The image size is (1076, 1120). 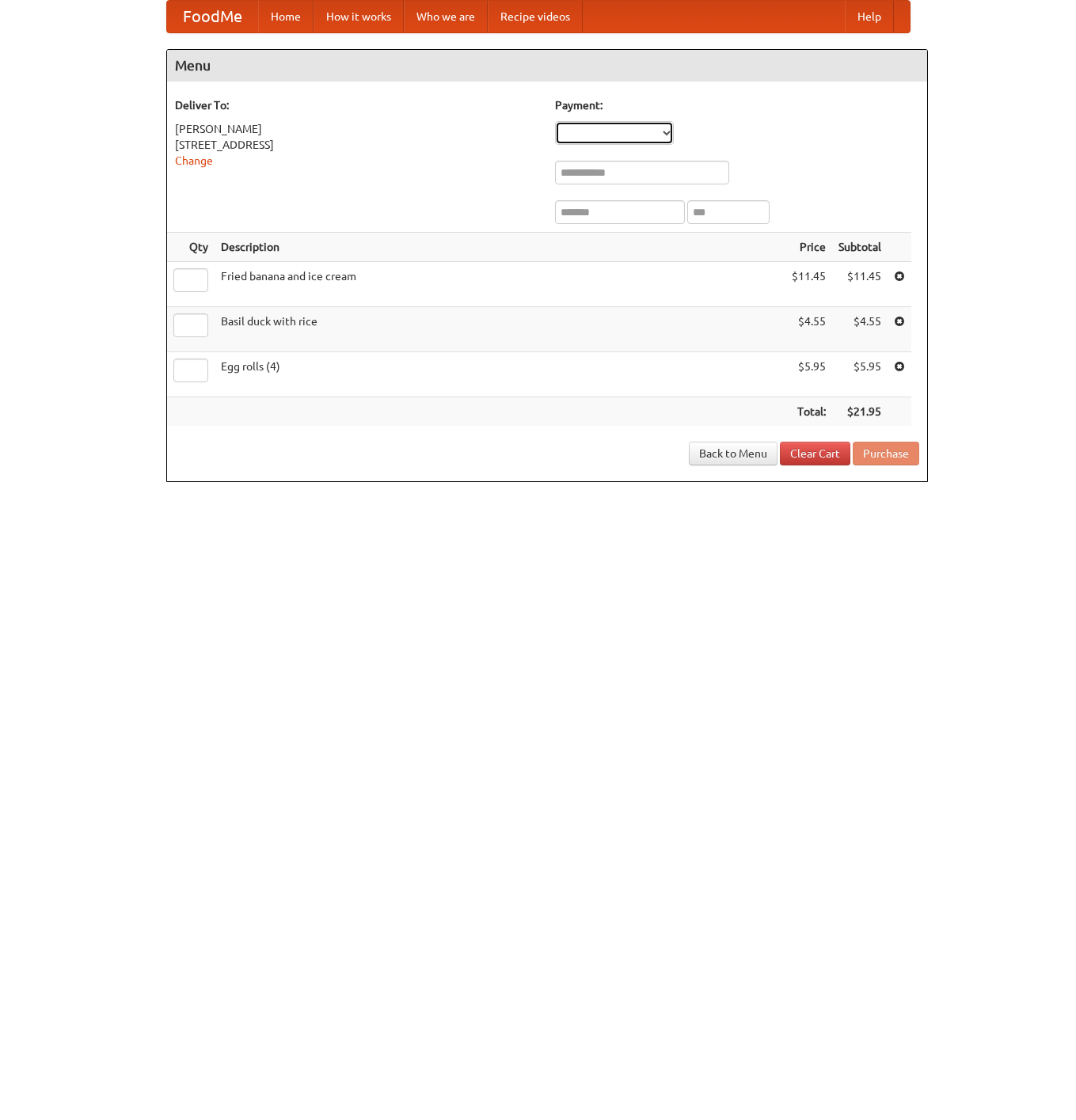 I want to click on h5: Deliver To:, so click(x=357, y=105).